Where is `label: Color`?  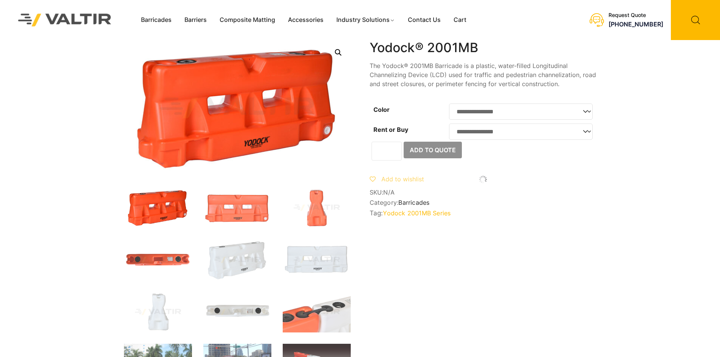 label: Color is located at coordinates (382, 110).